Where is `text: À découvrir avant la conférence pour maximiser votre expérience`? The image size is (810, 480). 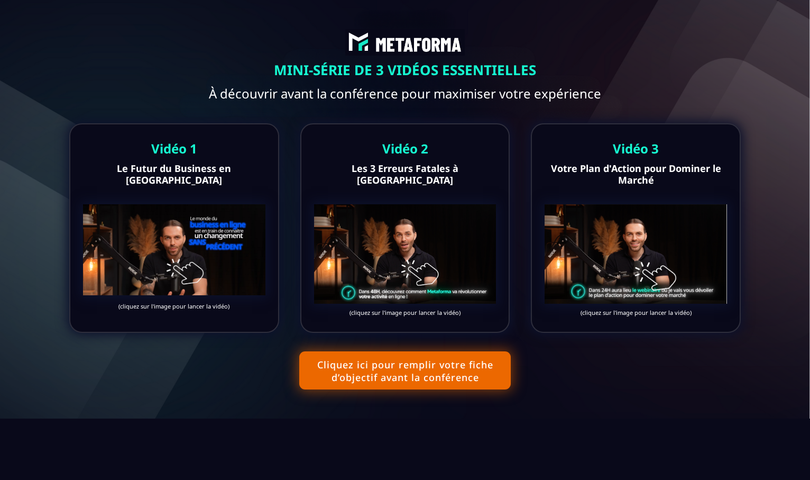 text: À découvrir avant la conférence pour maximiser votre expérience is located at coordinates (405, 93).